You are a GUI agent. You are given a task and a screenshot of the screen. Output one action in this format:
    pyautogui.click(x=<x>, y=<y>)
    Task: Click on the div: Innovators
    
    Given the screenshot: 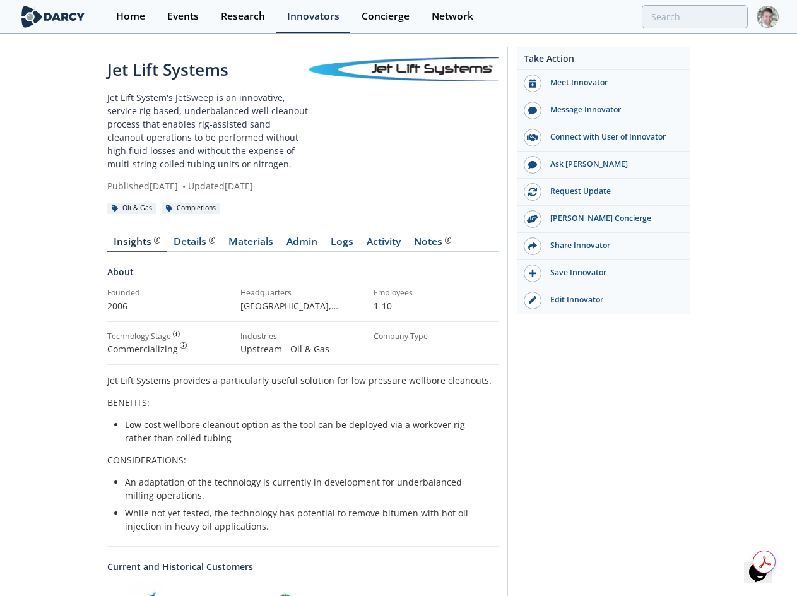 What is the action you would take?
    pyautogui.click(x=313, y=16)
    